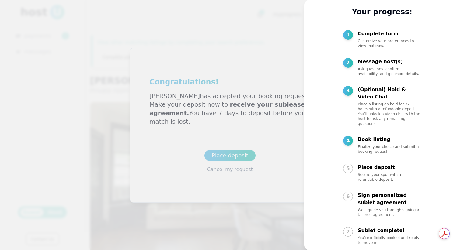 The image size is (460, 250). Describe the element at coordinates (389, 34) in the screenshot. I see `p: Complete form` at that location.